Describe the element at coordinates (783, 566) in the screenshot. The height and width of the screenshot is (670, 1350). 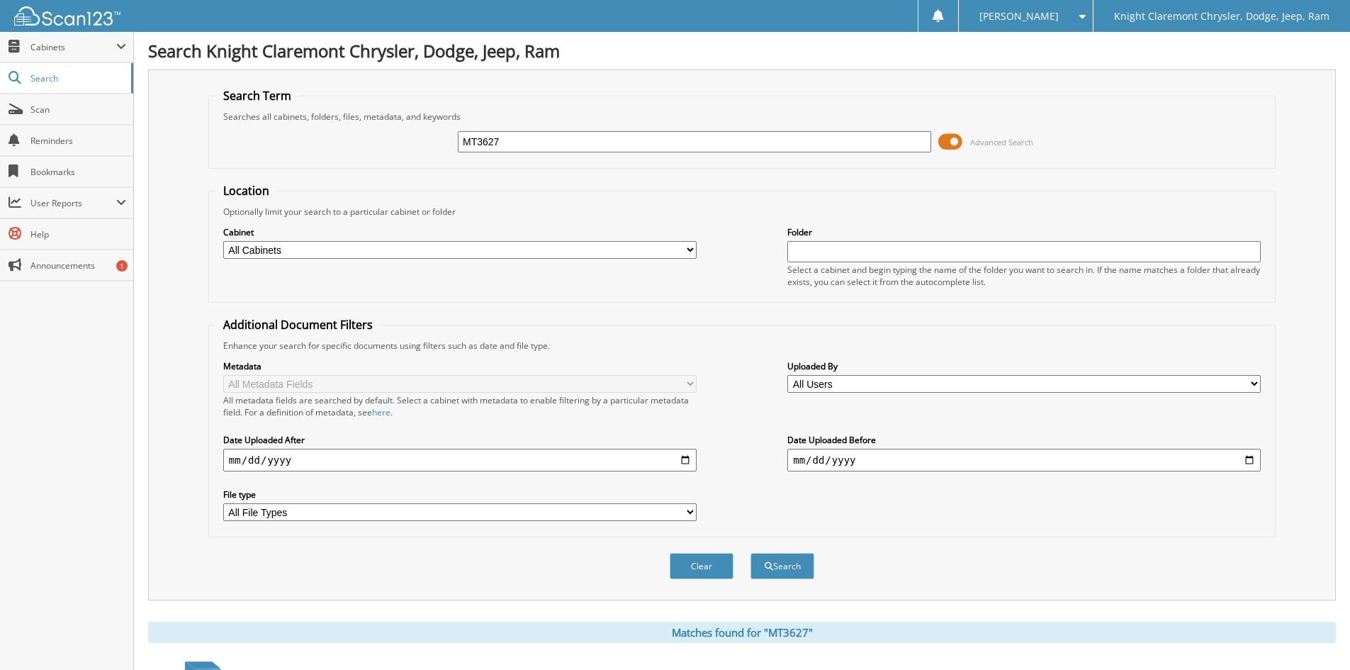
I see `button: Search` at that location.